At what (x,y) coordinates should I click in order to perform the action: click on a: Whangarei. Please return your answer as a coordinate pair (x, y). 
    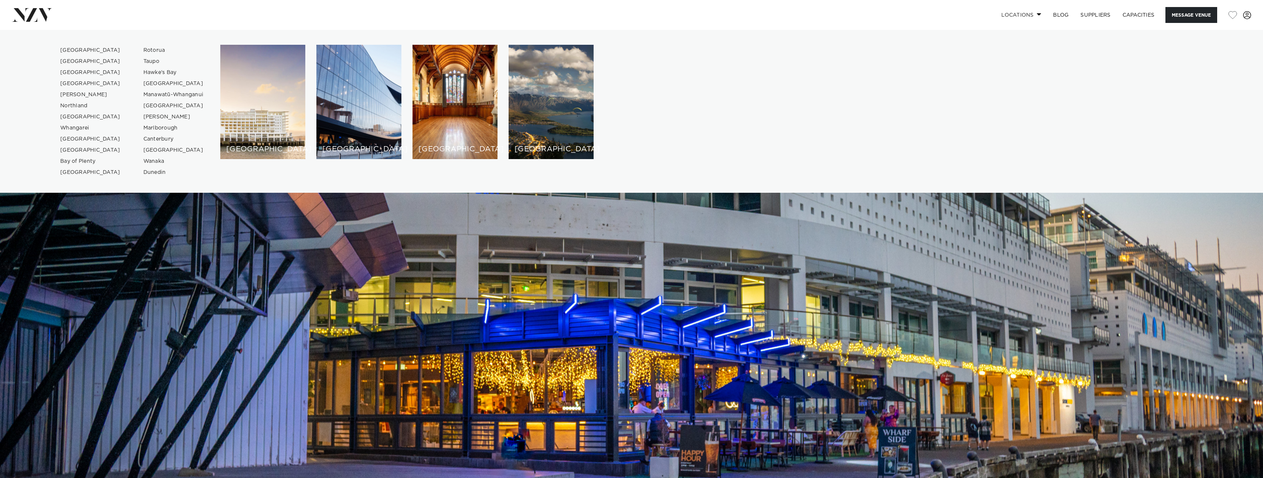
    Looking at the image, I should click on (90, 128).